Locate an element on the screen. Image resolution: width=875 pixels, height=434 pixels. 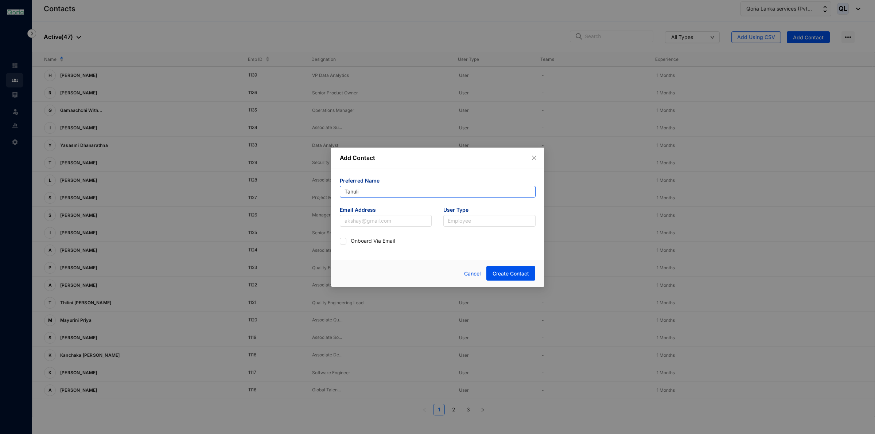
p: Add Contact is located at coordinates (437, 158).